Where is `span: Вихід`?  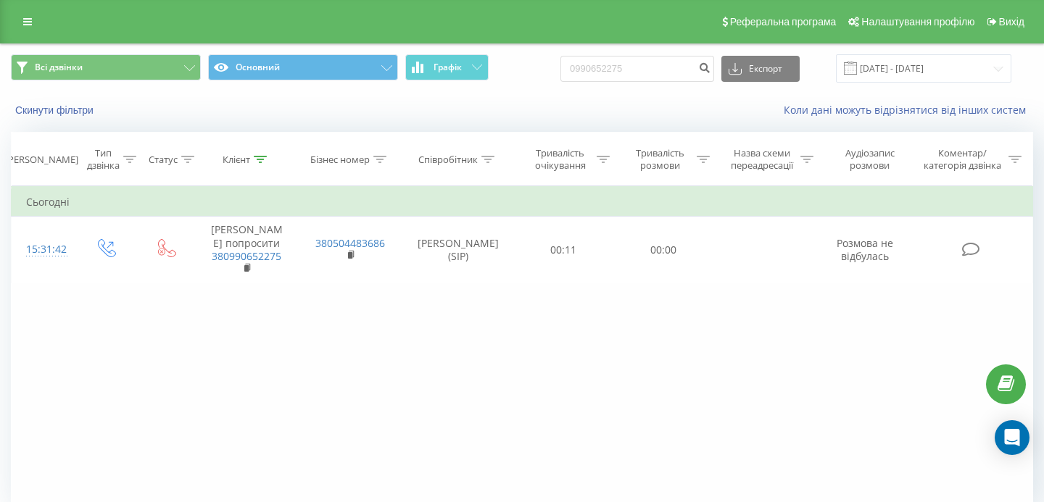 span: Вихід is located at coordinates (1011, 22).